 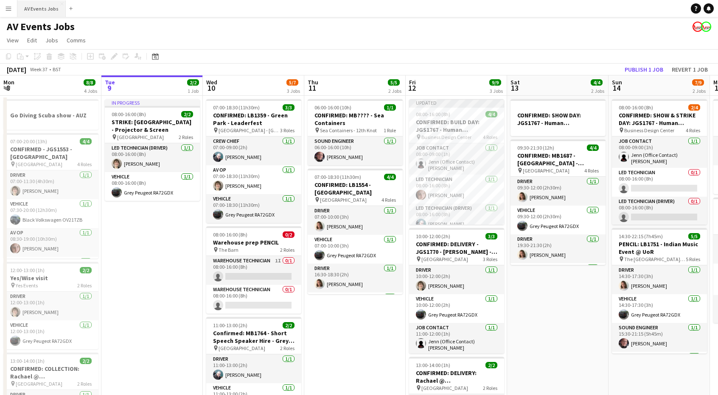 I want to click on app-job-card: Go Diving Scuba show - AUZ, so click(x=51, y=115).